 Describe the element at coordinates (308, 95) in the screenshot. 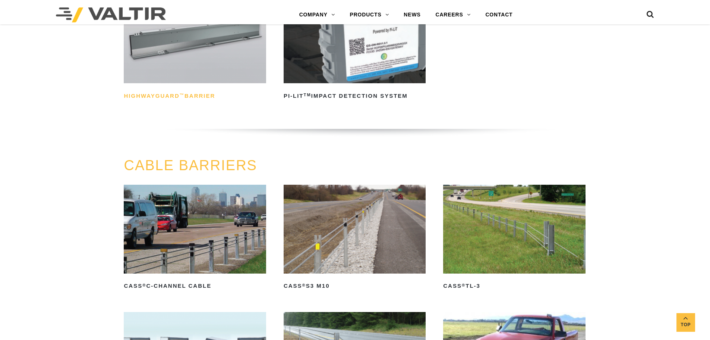

I see `sup: TM` at that location.